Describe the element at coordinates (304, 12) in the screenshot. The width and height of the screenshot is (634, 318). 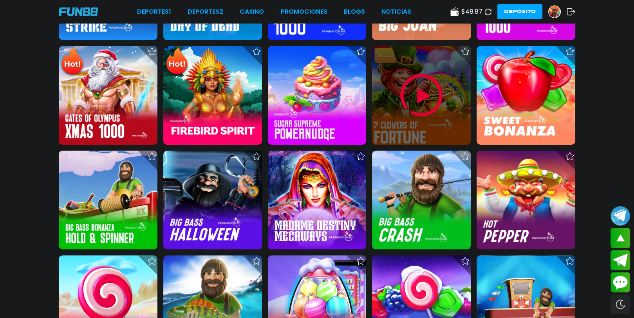
I see `a: Promociones` at that location.